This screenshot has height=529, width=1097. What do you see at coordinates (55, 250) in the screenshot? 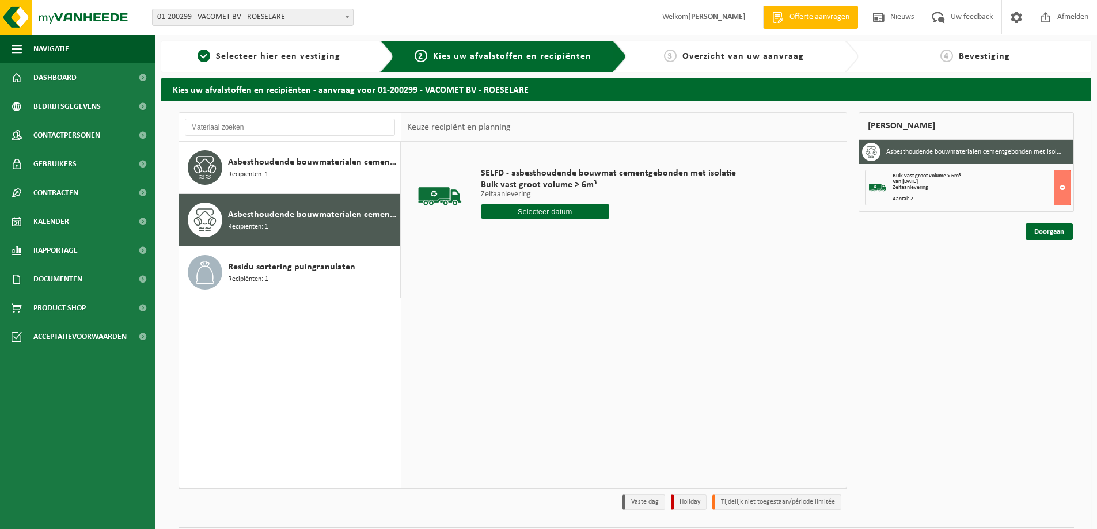
I see `span: Rapportage` at bounding box center [55, 250].